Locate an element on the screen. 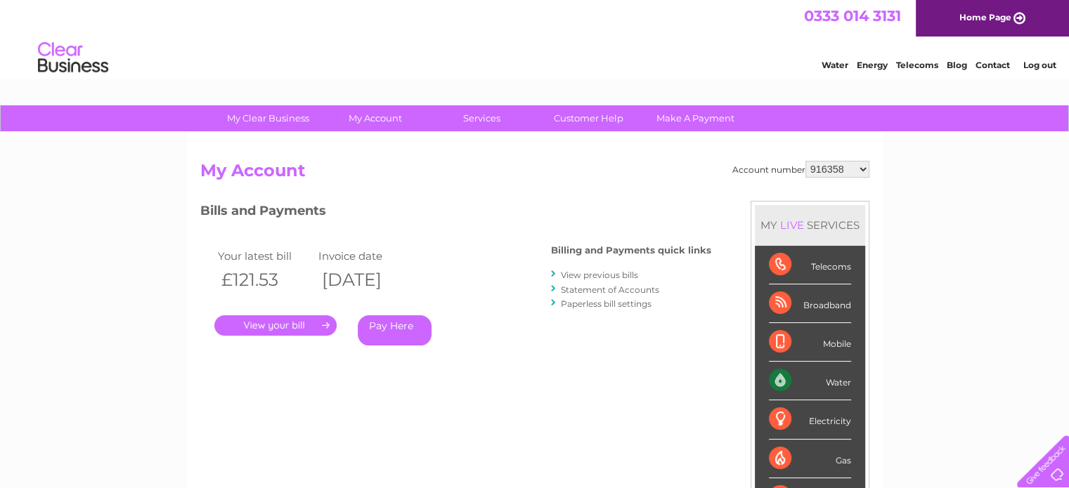 The width and height of the screenshot is (1069, 488). div: Mobile is located at coordinates (809, 342).